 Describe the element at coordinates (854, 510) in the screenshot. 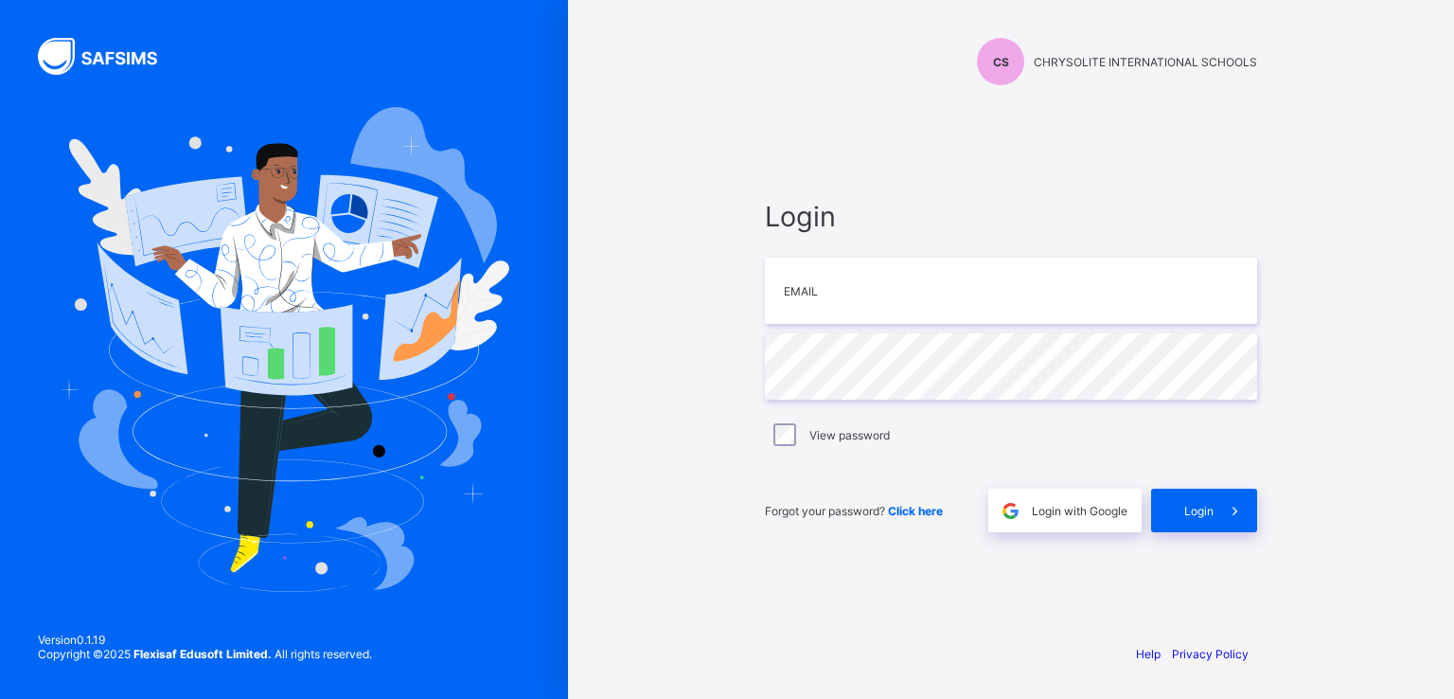

I see `span: Forgot your password?` at that location.